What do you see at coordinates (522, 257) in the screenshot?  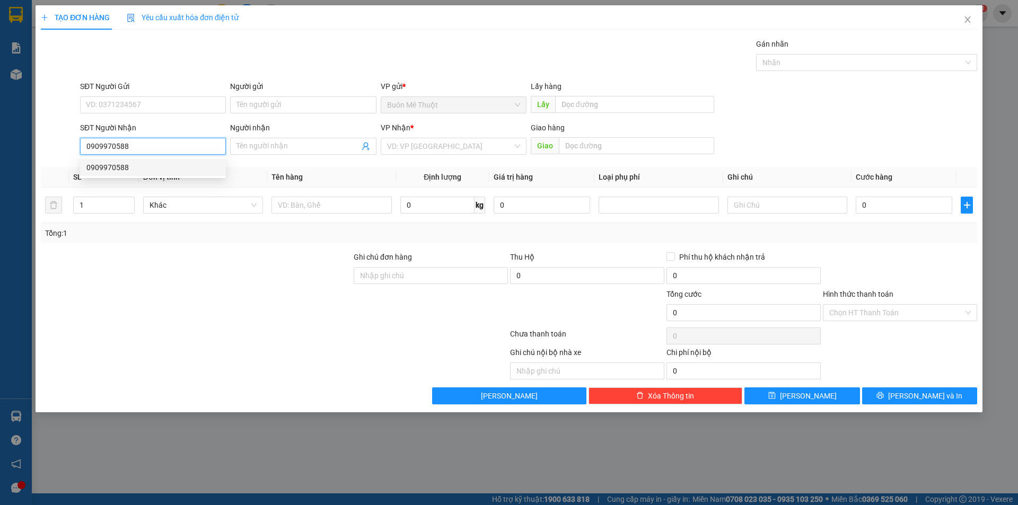 I see `span: Thu Hộ` at bounding box center [522, 257].